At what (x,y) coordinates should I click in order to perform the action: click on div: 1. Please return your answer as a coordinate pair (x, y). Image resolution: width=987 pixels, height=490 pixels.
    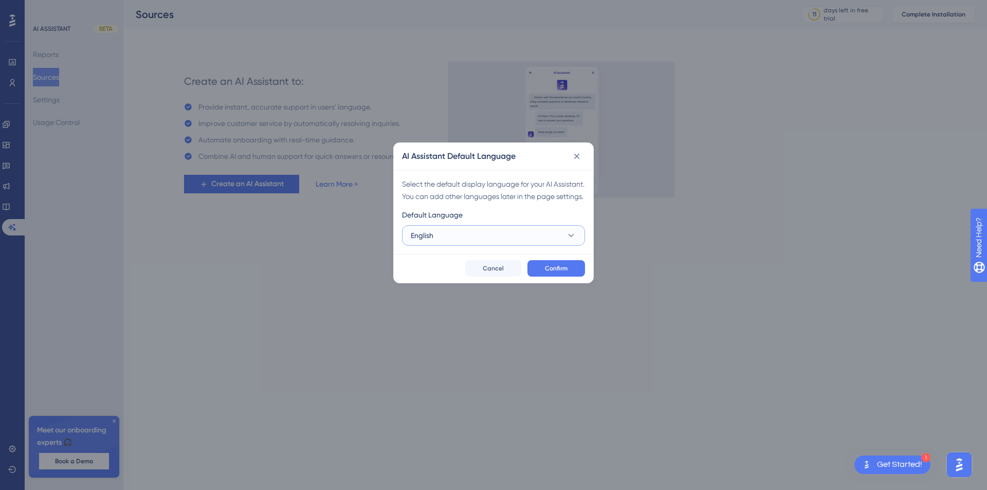
    Looking at the image, I should click on (926, 457).